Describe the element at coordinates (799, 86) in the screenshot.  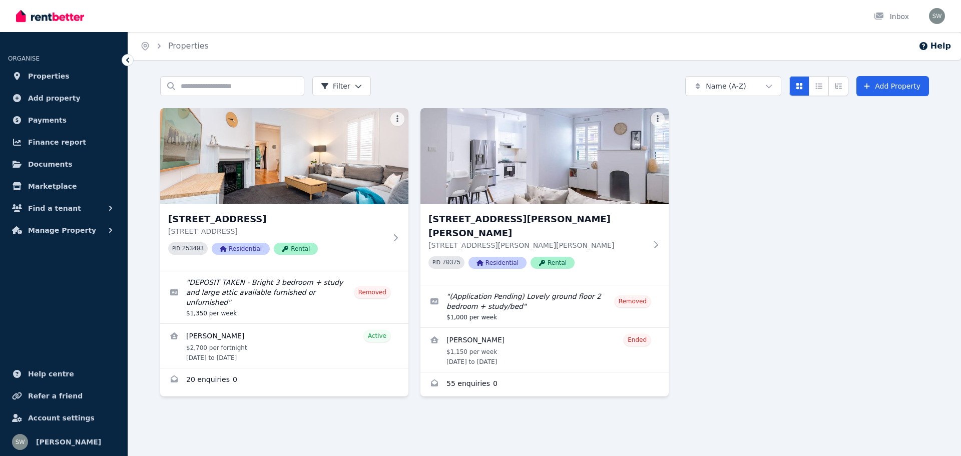
I see `button: Card view` at that location.